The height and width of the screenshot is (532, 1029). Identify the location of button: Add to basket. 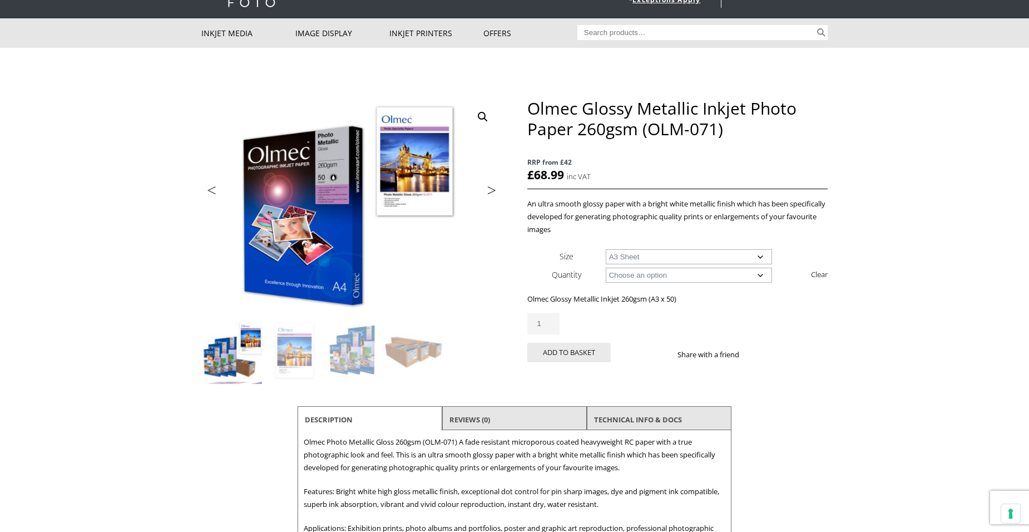
(569, 352).